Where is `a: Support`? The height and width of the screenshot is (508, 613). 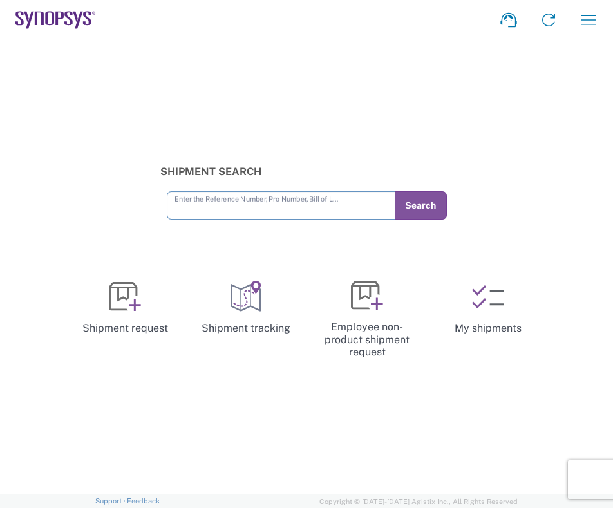
a: Support is located at coordinates (111, 501).